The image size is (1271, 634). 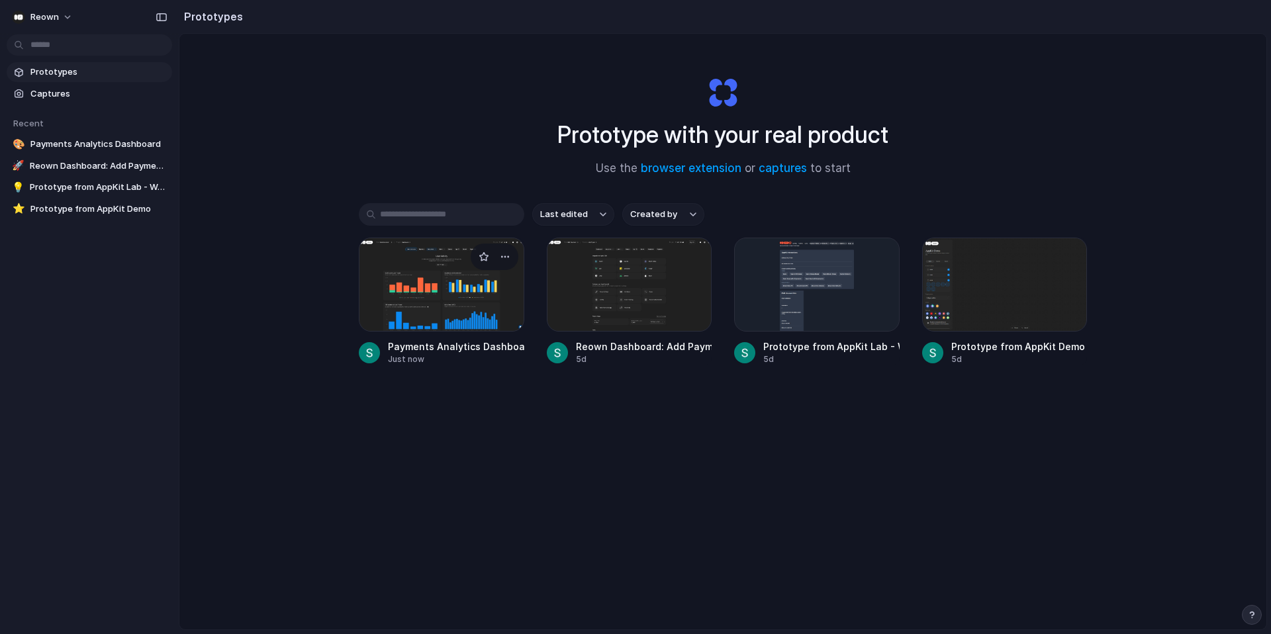 What do you see at coordinates (456, 359) in the screenshot?
I see `div: Just now` at bounding box center [456, 359].